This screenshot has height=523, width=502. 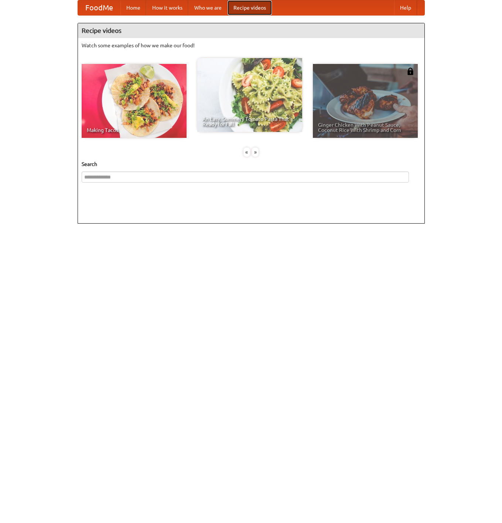 What do you see at coordinates (208, 8) in the screenshot?
I see `a: Who we are` at bounding box center [208, 8].